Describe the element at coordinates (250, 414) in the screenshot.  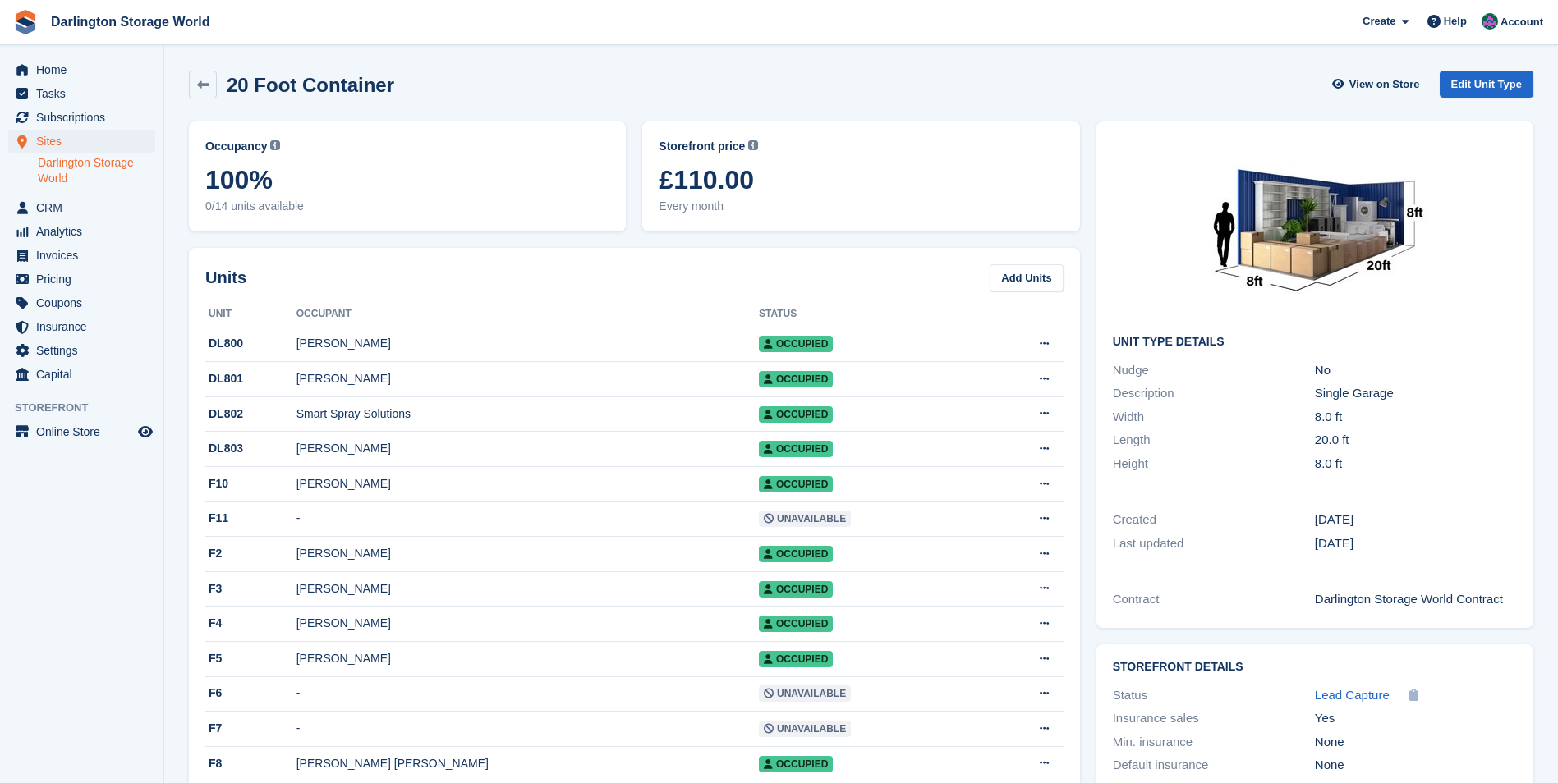
I see `div: DL802` at that location.